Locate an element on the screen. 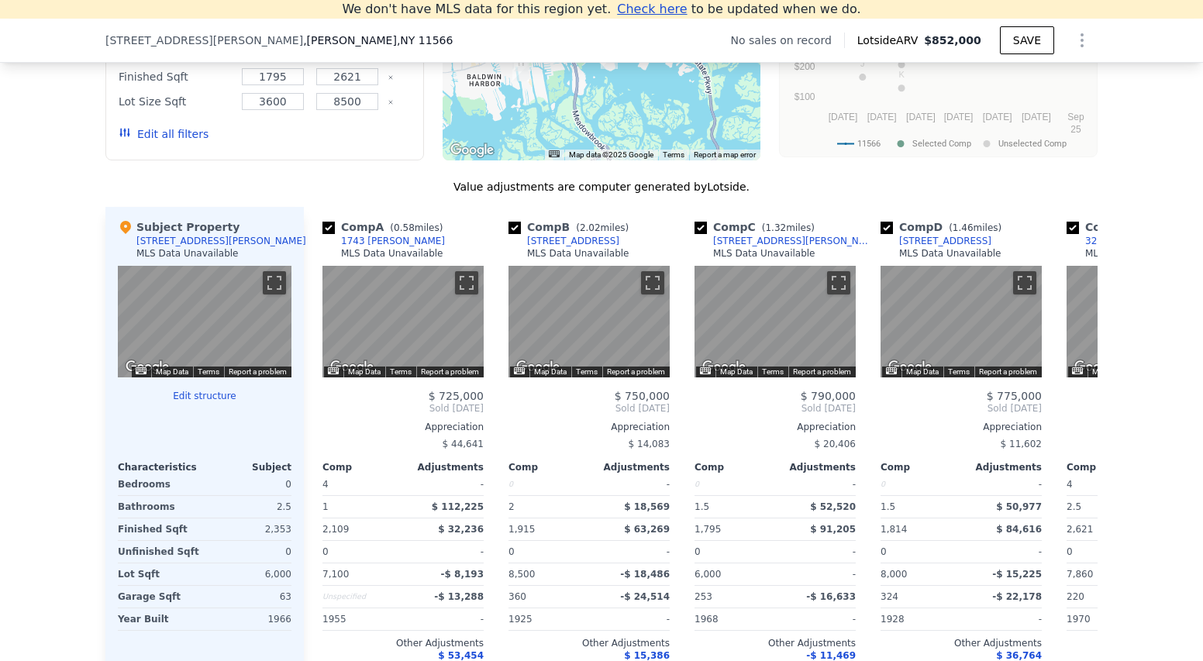 The width and height of the screenshot is (1203, 661). div: 1966 is located at coordinates (250, 619).